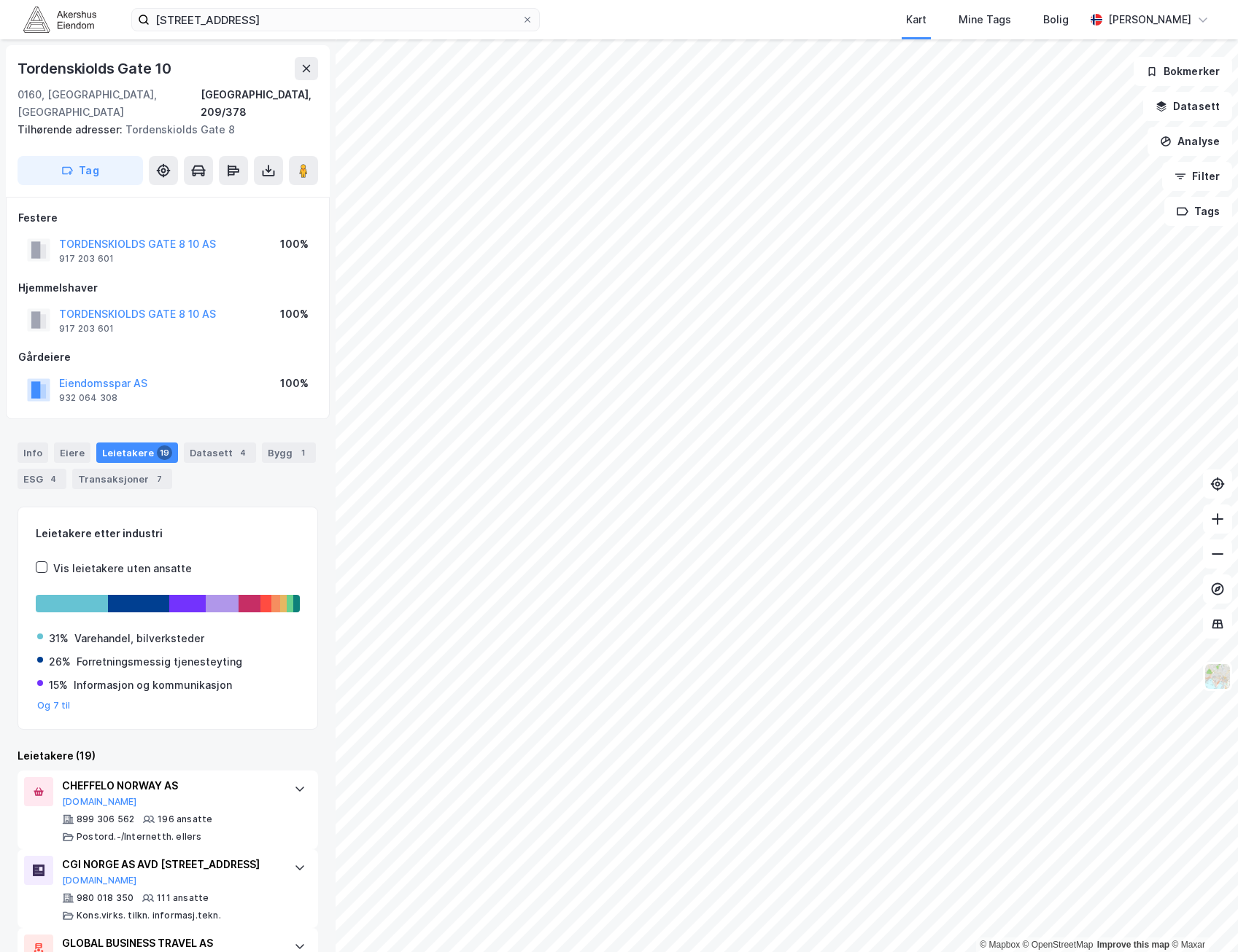  Describe the element at coordinates (1132, 945) in the screenshot. I see `a: Improve this map` at that location.